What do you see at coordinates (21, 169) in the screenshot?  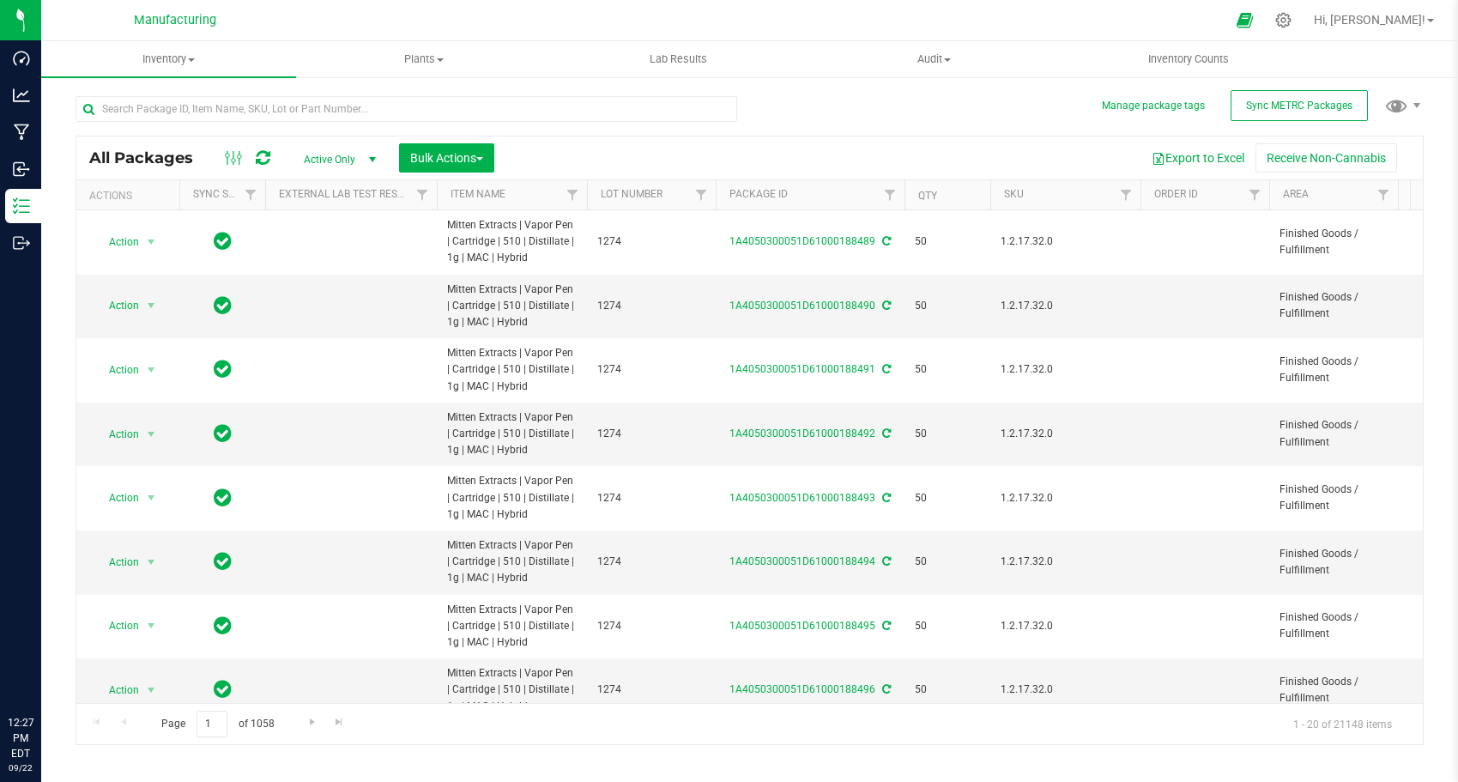 I see `inline-svg: Inbound` at bounding box center [21, 169].